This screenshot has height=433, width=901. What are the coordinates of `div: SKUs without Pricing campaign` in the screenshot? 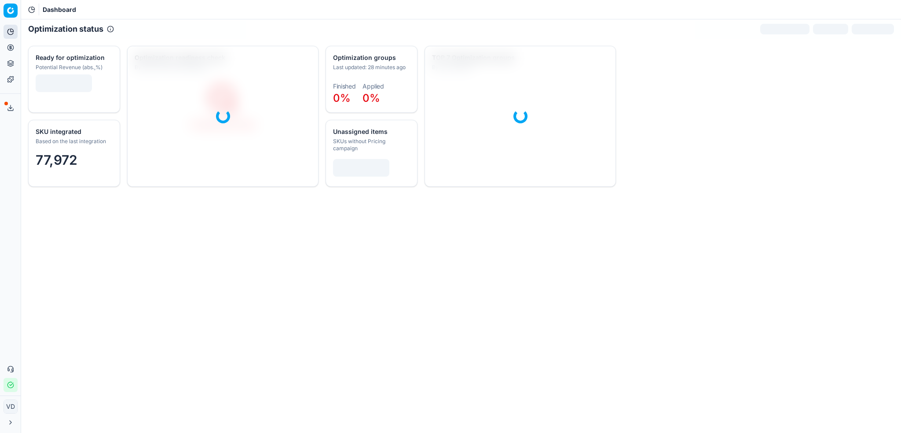 It's located at (371, 145).